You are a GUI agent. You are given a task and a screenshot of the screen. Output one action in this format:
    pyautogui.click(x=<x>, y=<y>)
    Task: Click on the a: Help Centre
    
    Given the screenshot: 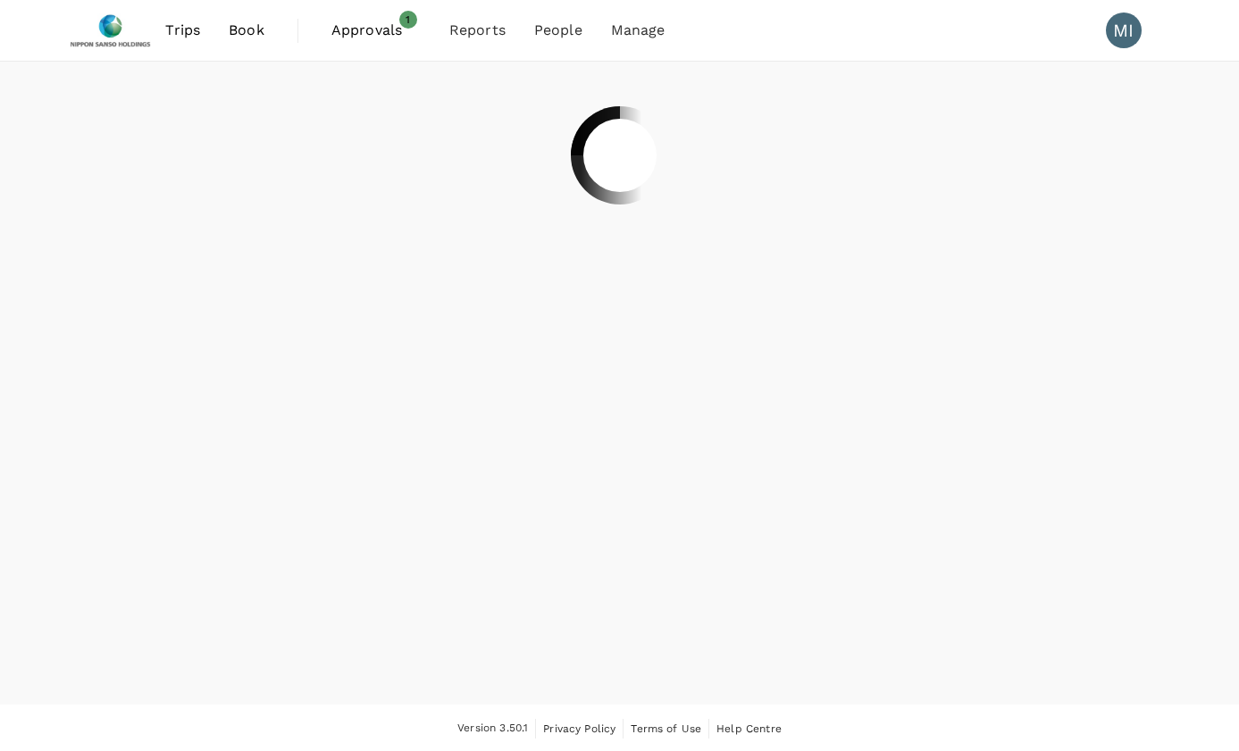 What is the action you would take?
    pyautogui.click(x=748, y=729)
    